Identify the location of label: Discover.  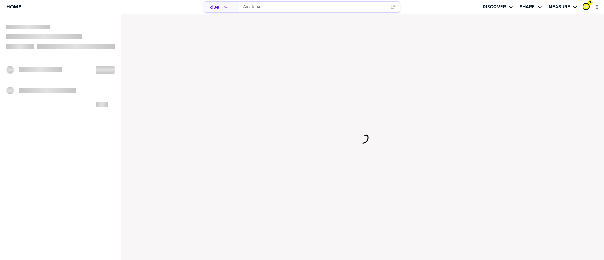
(495, 7).